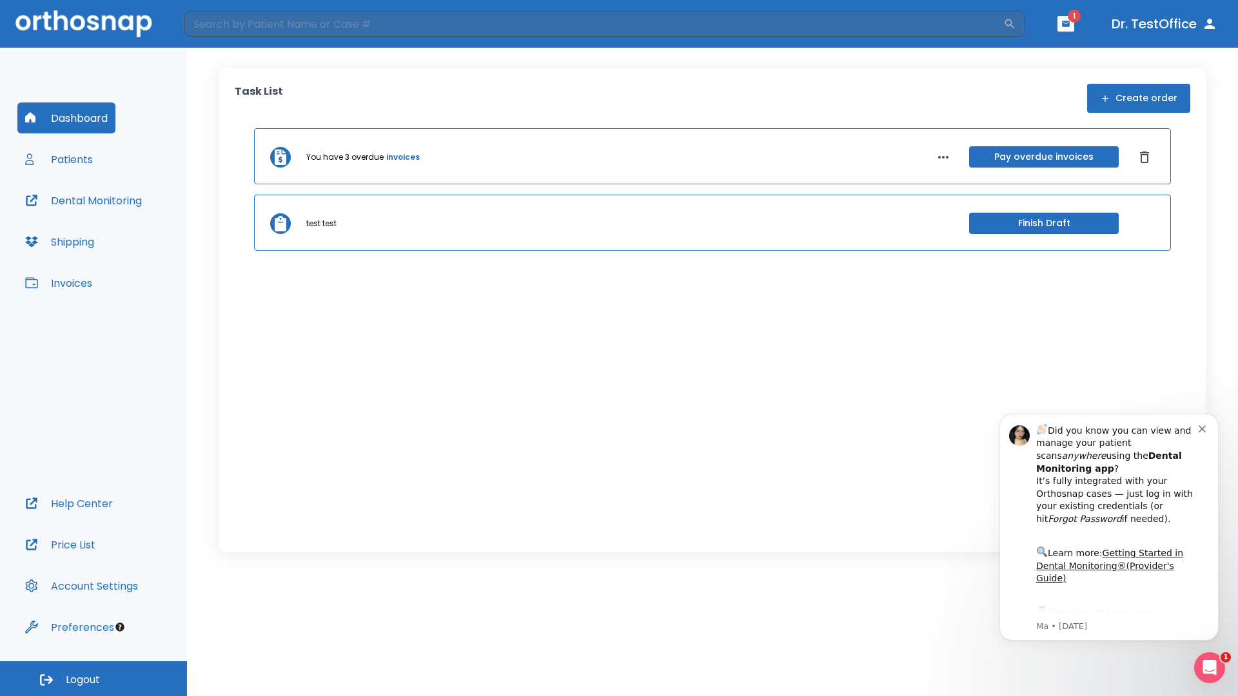 Image resolution: width=1238 pixels, height=696 pixels. I want to click on button: Pay overdue invoices, so click(1044, 157).